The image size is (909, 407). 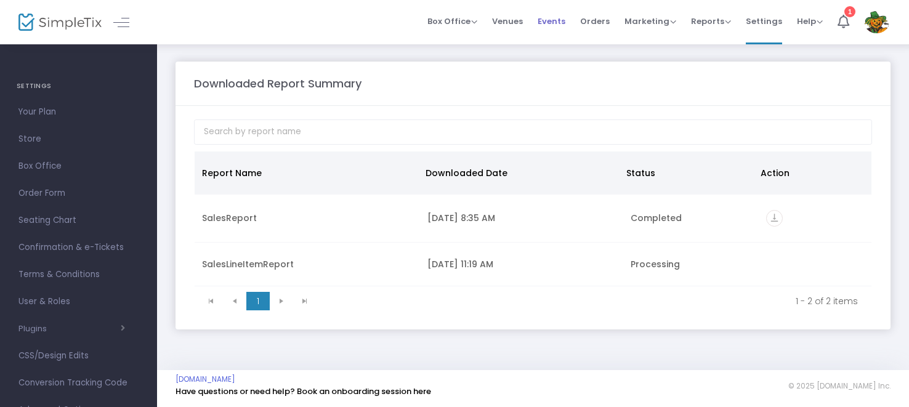 I want to click on div: Processing, so click(x=691, y=264).